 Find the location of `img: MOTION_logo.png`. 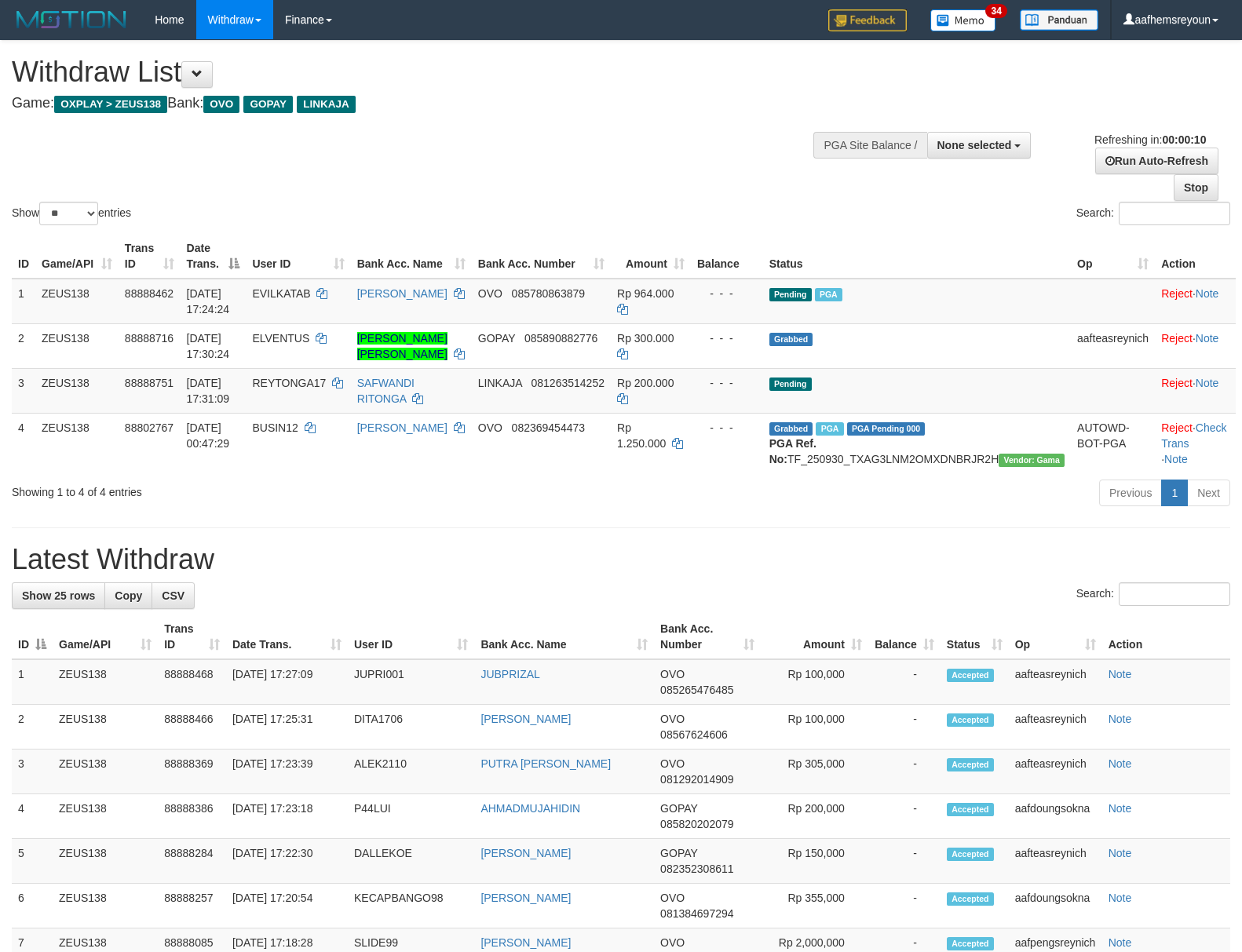

img: MOTION_logo.png is located at coordinates (71, 20).